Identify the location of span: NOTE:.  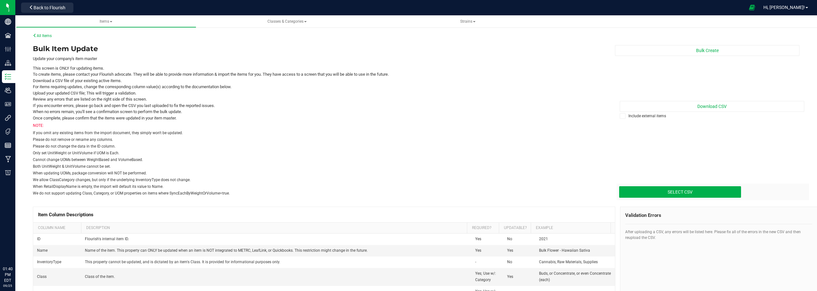
(38, 125).